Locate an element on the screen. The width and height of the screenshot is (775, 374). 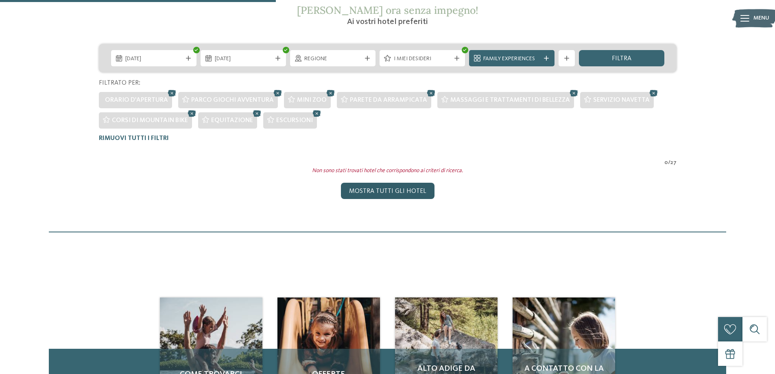
div: Mostra tutti gli hotel is located at coordinates (387, 191).